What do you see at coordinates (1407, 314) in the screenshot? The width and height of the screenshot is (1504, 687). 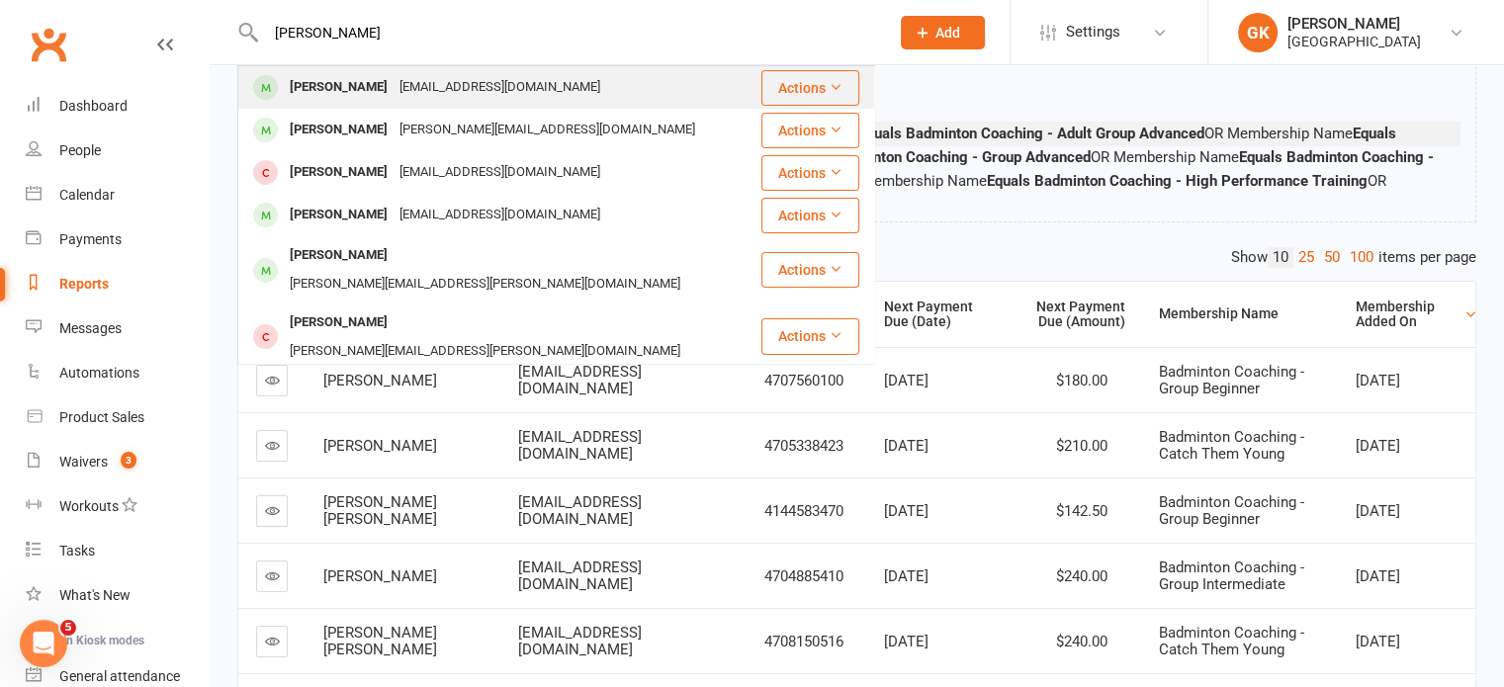 I see `div: Membership Added On` at bounding box center [1407, 314].